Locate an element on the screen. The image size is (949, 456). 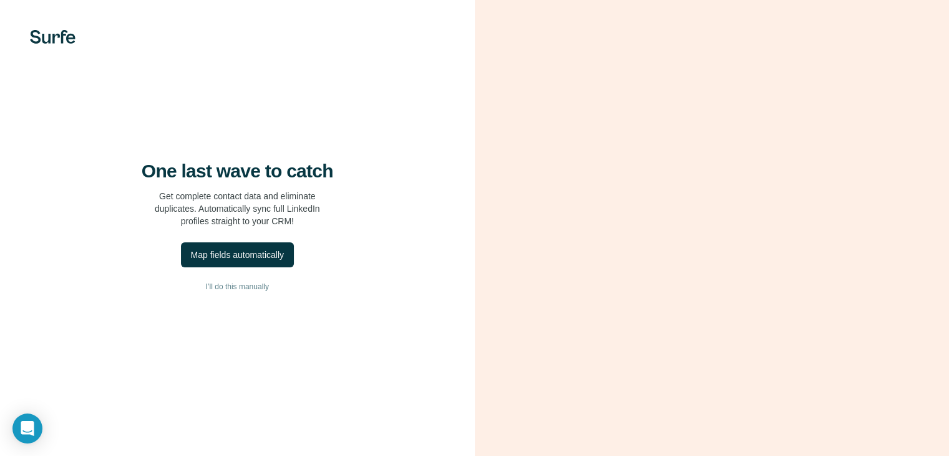
p: Get complete contact data and eliminate duplicates. Automatically sync full LinkedIn profiles str... is located at coordinates (237, 208).